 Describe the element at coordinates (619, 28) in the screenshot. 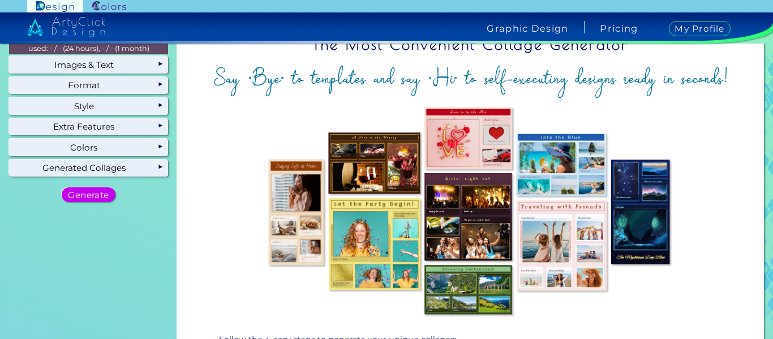

I see `a: Pricing` at that location.